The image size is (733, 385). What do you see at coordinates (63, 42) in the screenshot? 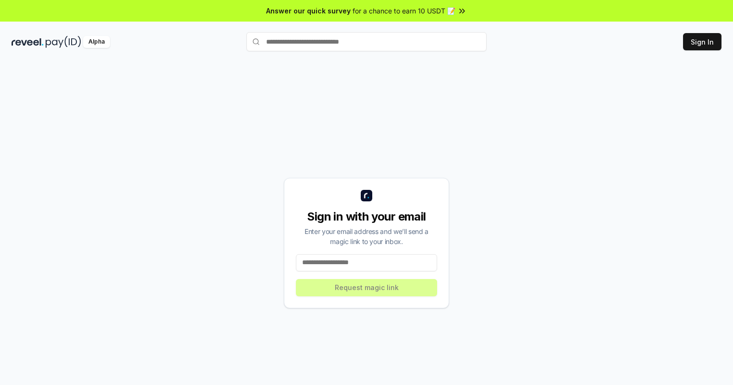
I see `img: pay_id` at bounding box center [63, 42].